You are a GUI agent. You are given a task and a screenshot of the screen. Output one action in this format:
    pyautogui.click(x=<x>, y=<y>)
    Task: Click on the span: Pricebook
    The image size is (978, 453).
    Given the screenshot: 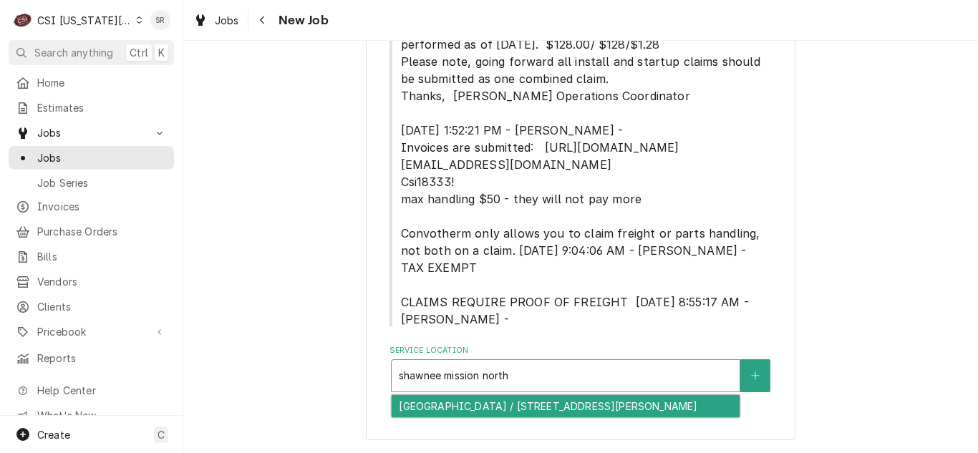 What is the action you would take?
    pyautogui.click(x=91, y=331)
    